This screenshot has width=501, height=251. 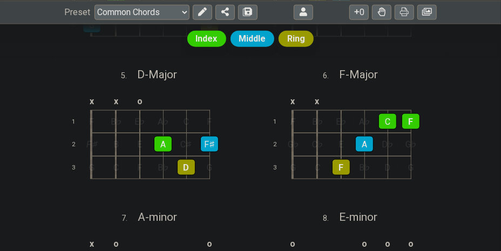 What do you see at coordinates (157, 74) in the screenshot?
I see `span: D - Major` at bounding box center [157, 74].